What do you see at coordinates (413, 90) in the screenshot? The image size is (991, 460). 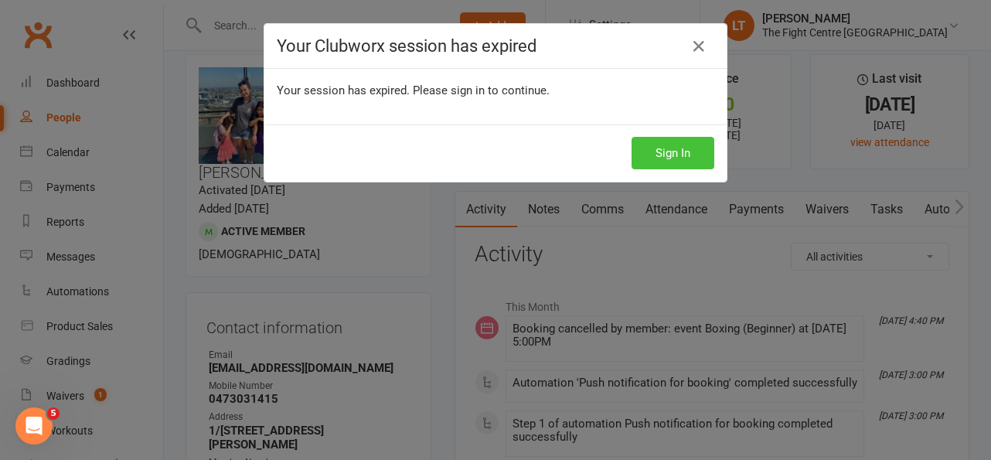 I see `span: Your session has expired. Please sign in to continue.` at bounding box center [413, 90].